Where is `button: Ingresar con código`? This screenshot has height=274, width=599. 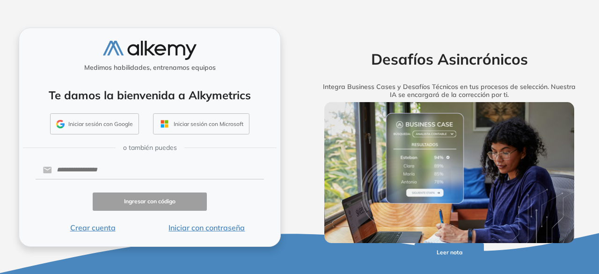
button: Ingresar con código is located at coordinates (150, 201).